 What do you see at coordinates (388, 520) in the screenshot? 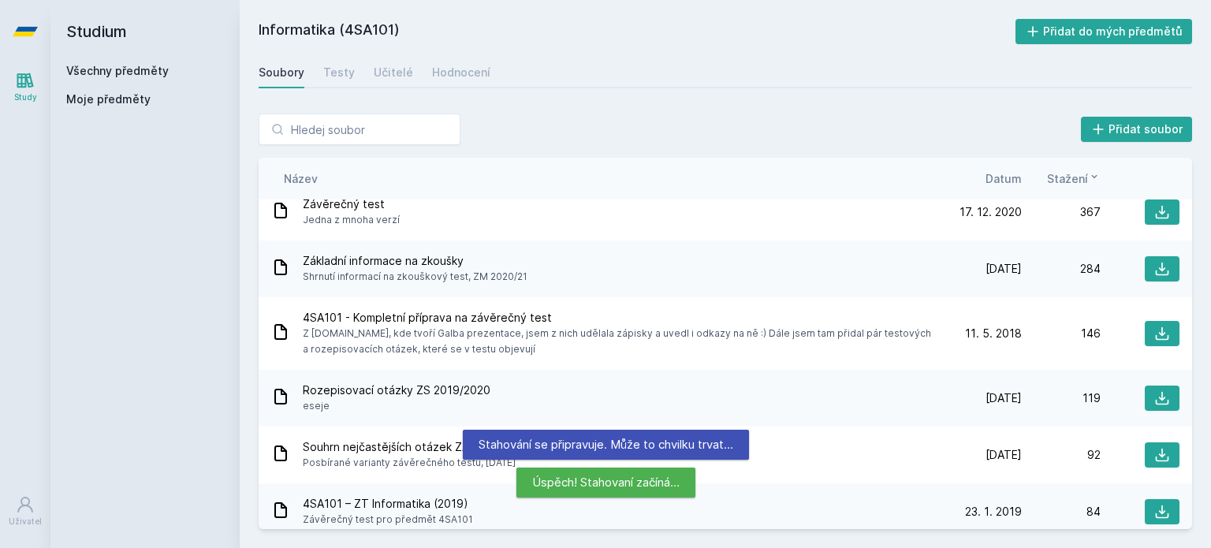
I see `span: Závěrečný test pro předmět 4SA101` at bounding box center [388, 520].